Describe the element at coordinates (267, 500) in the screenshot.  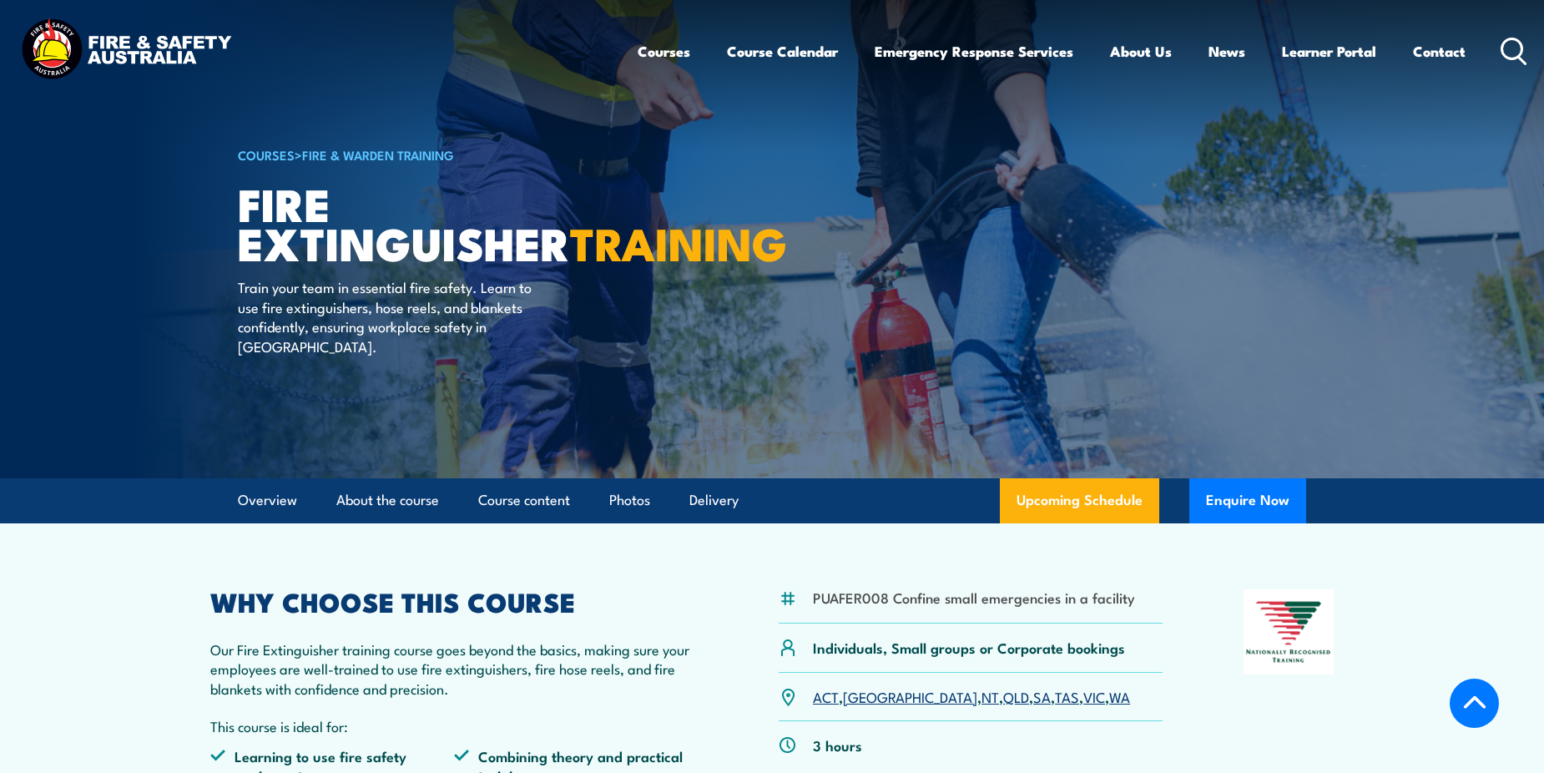
I see `a: Overview` at that location.